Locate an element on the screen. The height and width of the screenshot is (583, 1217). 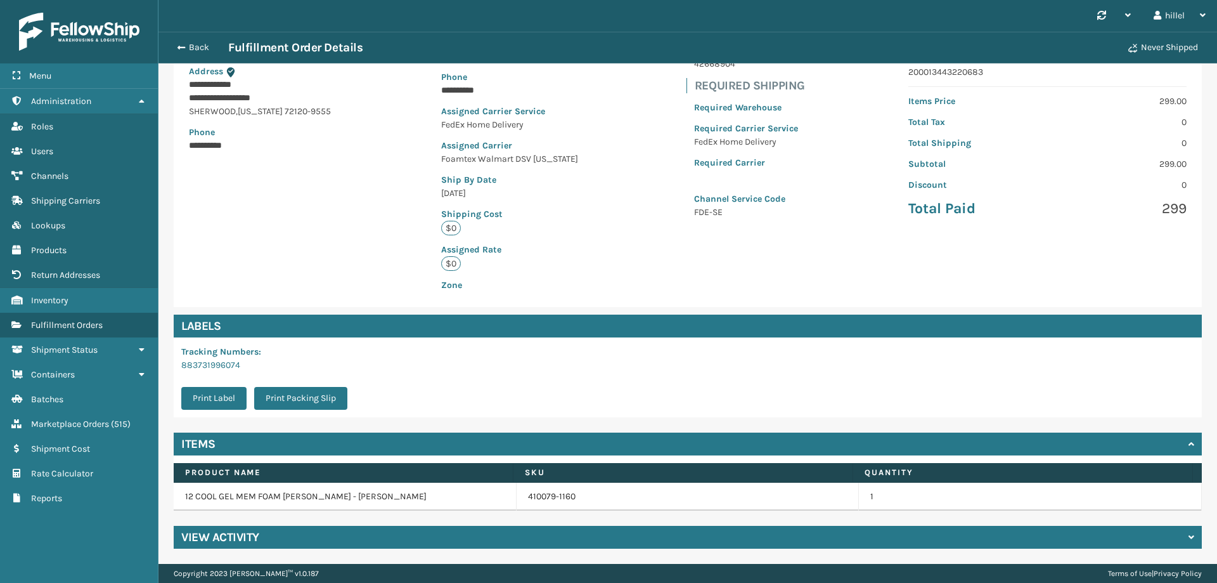
span: Products is located at coordinates (49, 250).